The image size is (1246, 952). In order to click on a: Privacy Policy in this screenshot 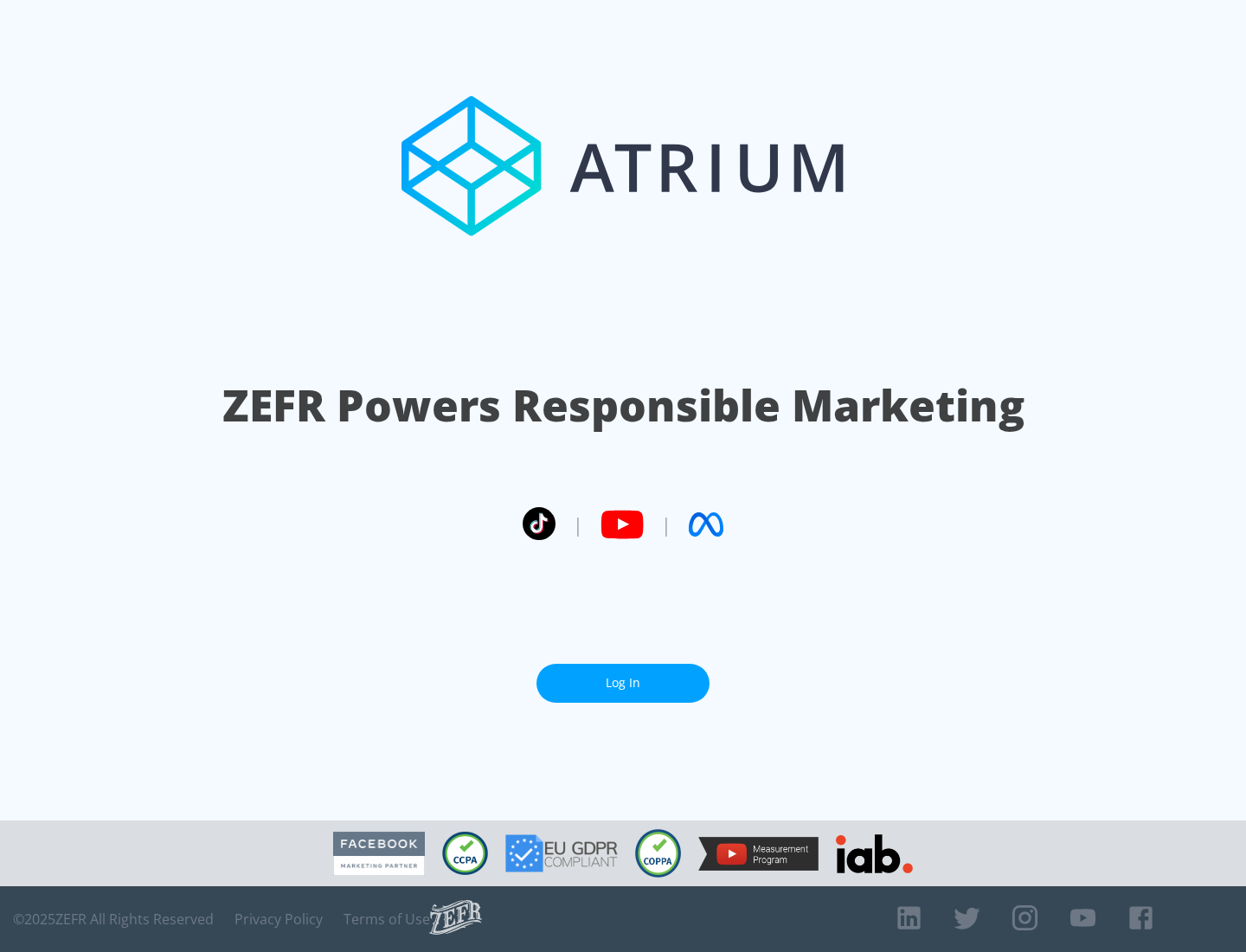, I will do `click(279, 919)`.